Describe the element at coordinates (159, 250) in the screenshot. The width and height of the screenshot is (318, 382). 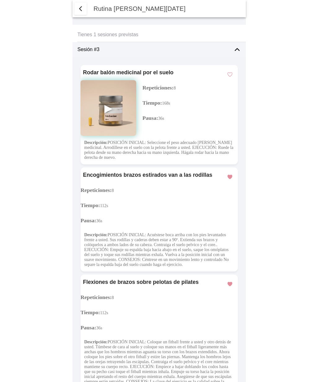
I see `p: POSICIÓN INICIAL: Acuéstese boca arriba con los pies levantados frente a usted. Sus rodillas y ca...` at that location.